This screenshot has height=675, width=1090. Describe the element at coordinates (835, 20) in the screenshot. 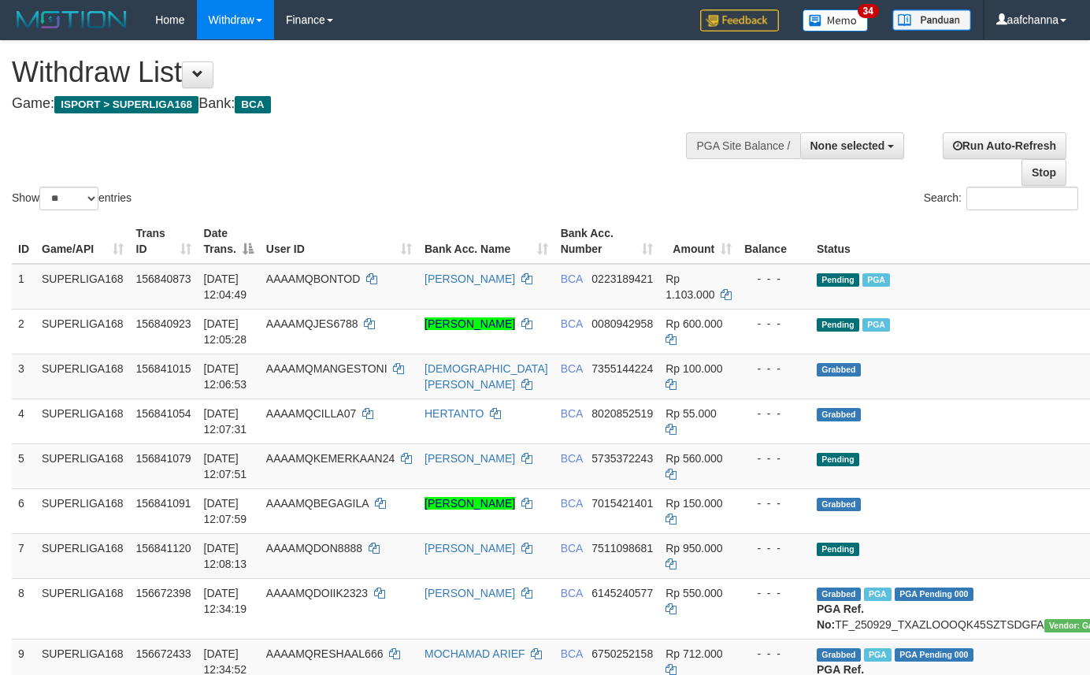

I see `img: Button%20Memo.svg` at that location.